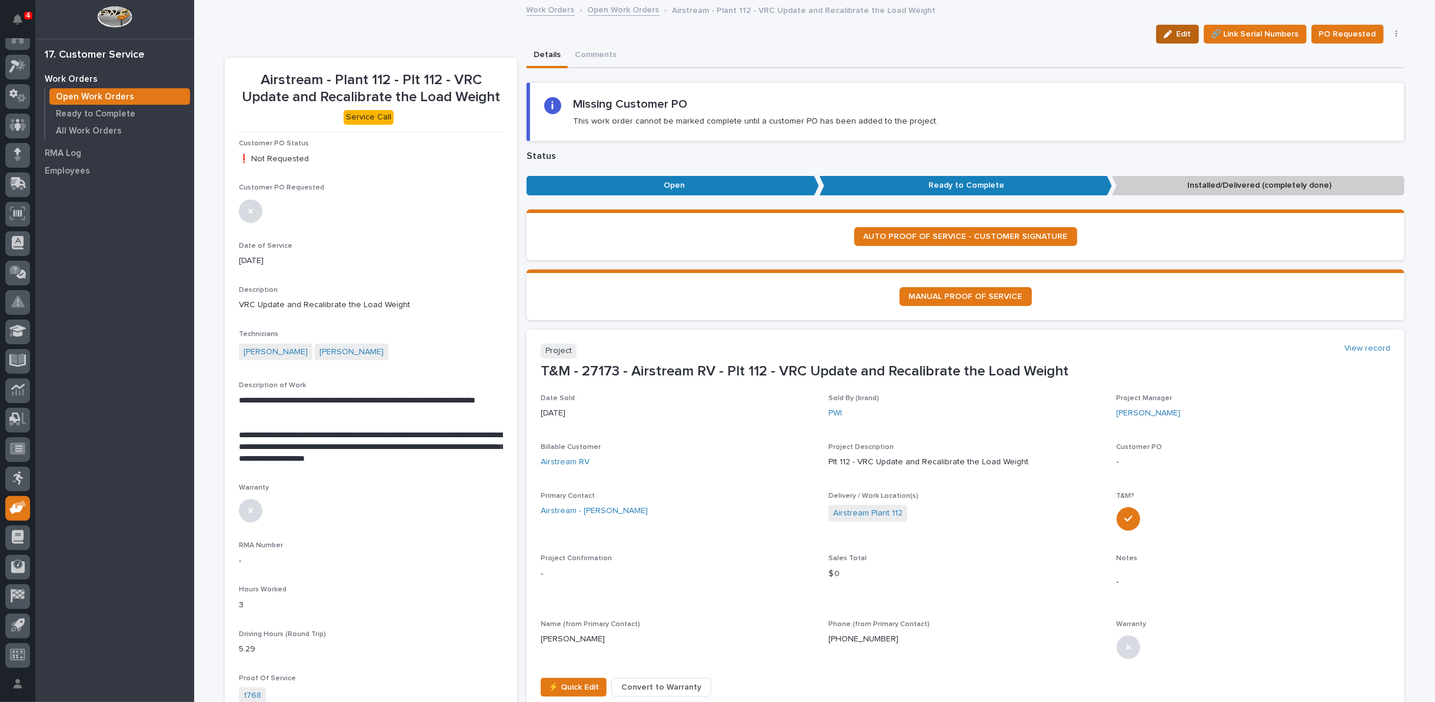 The width and height of the screenshot is (1435, 702). Describe the element at coordinates (879, 624) in the screenshot. I see `span: Phone (from Primary Contact)` at that location.